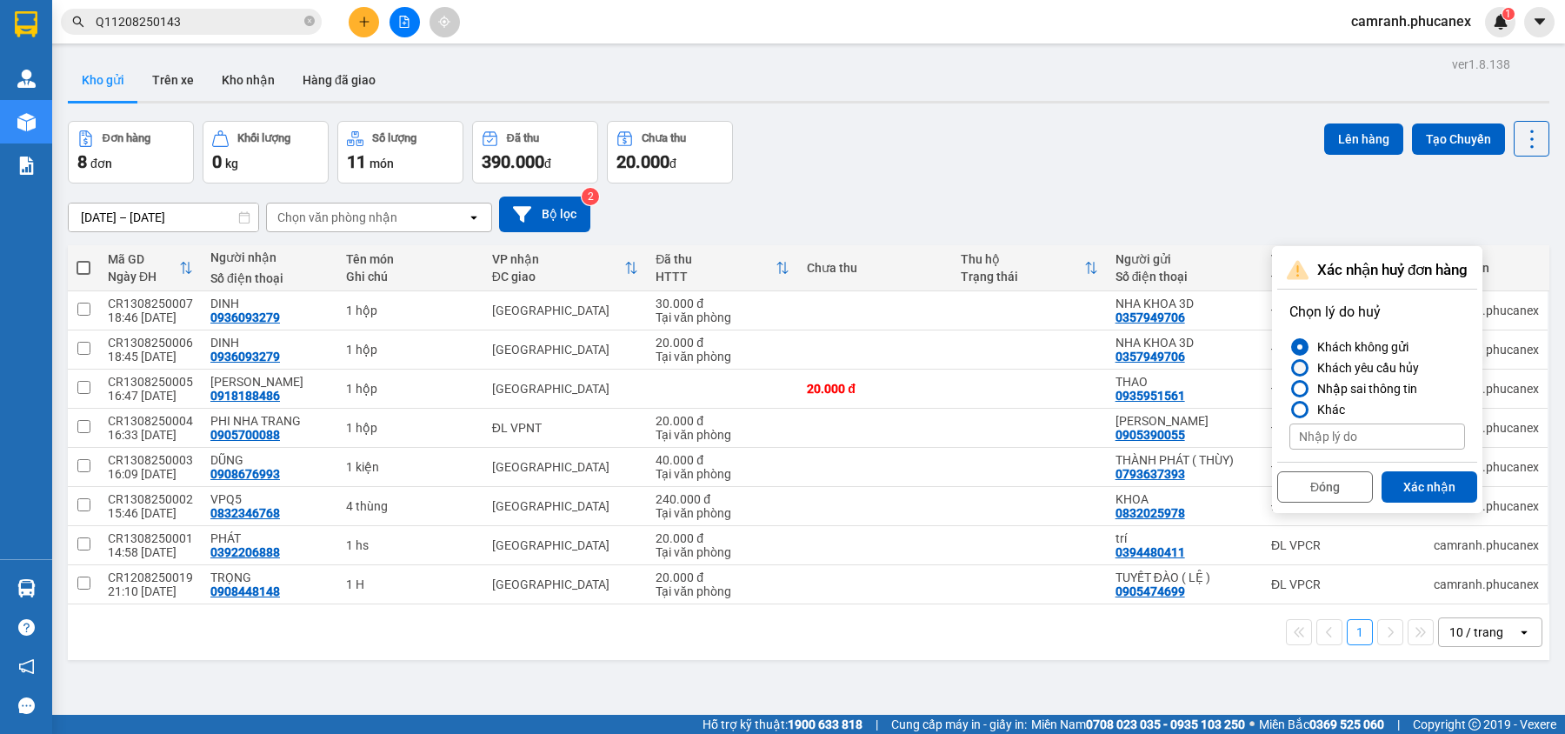 This screenshot has height=734, width=1565. What do you see at coordinates (723, 499) in the screenshot?
I see `div: 240.000 đ` at bounding box center [723, 499].